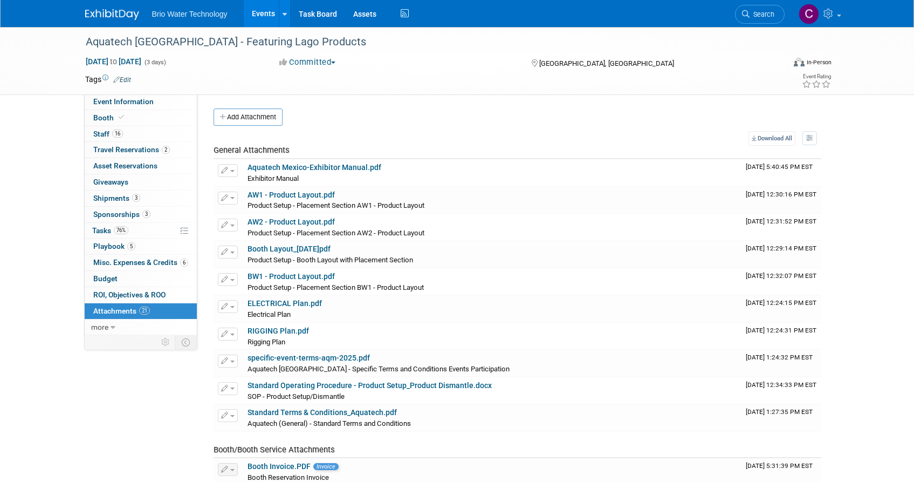 The image size is (914, 482). I want to click on span: Tasks, so click(110, 230).